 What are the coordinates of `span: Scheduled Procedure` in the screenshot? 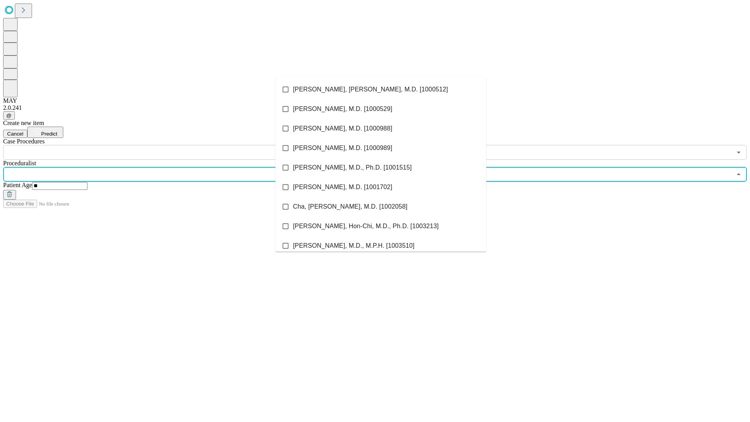 It's located at (24, 141).